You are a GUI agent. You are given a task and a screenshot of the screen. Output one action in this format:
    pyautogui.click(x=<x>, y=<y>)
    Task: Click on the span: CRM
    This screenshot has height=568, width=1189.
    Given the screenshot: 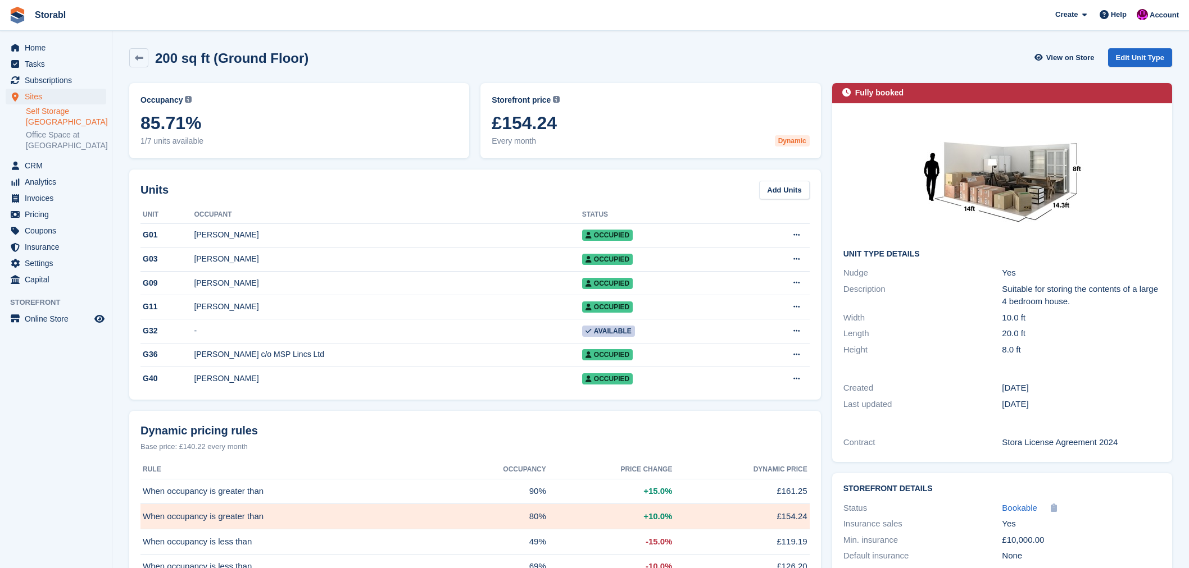 What is the action you would take?
    pyautogui.click(x=58, y=166)
    